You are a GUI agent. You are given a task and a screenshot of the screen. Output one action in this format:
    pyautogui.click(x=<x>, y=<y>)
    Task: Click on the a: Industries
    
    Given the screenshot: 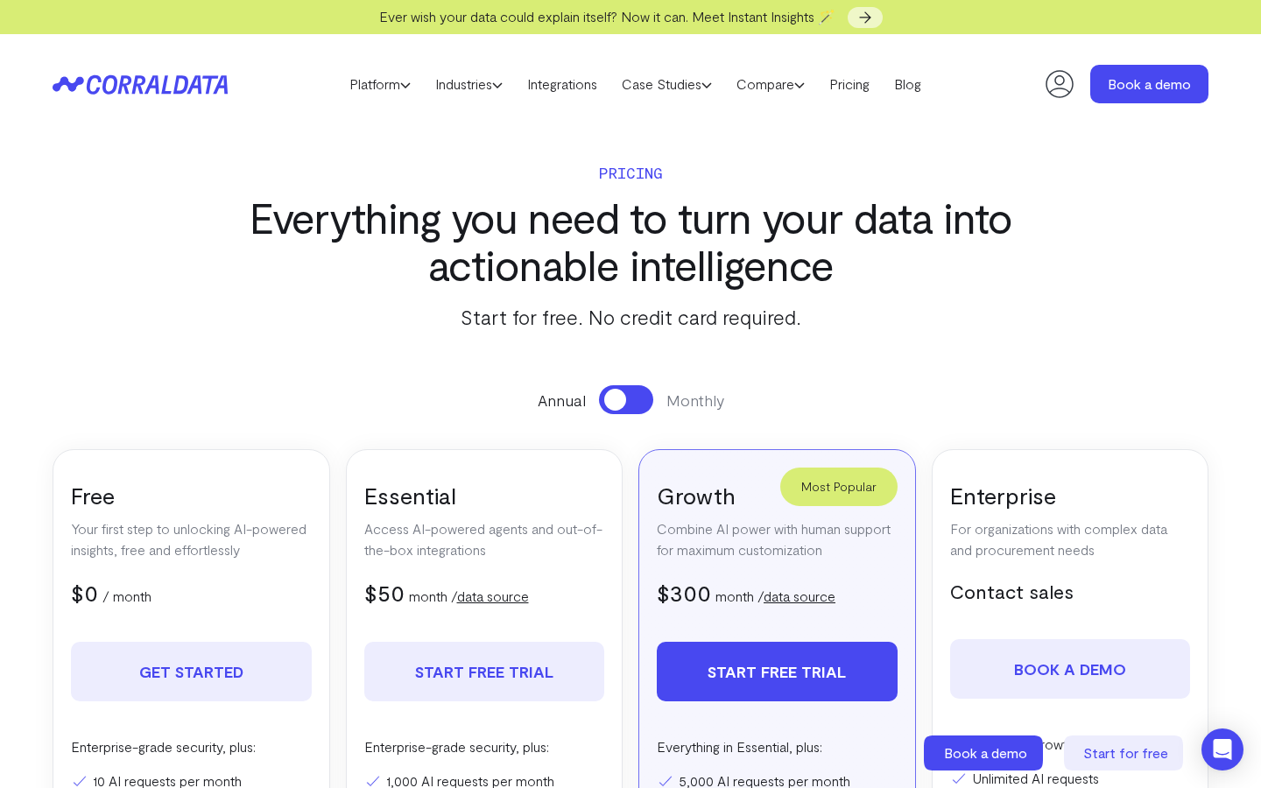 What is the action you would take?
    pyautogui.click(x=468, y=84)
    